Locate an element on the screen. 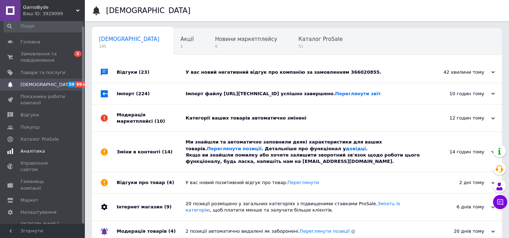  span: (14) is located at coordinates (167, 152).